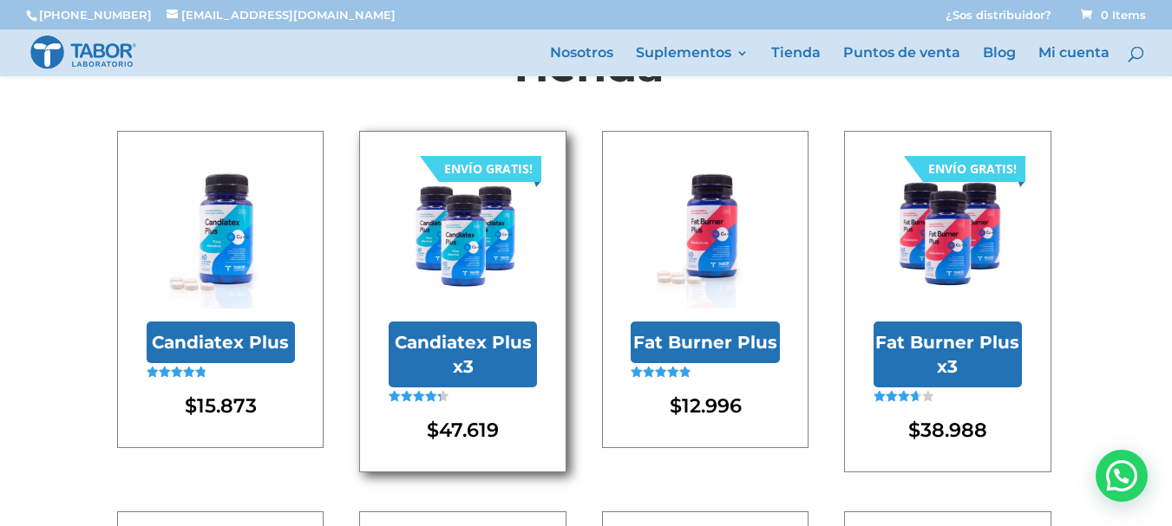 The width and height of the screenshot is (1172, 526). What do you see at coordinates (998, 19) in the screenshot?
I see `a: ¿Sos distribuidor?` at bounding box center [998, 19].